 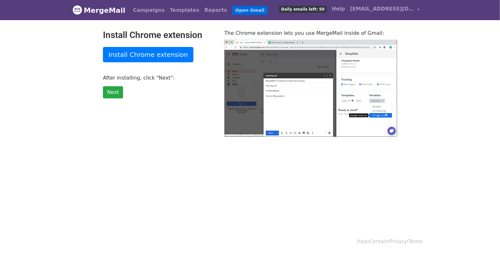 What do you see at coordinates (159, 35) in the screenshot?
I see `h2: Install Chrome extension` at bounding box center [159, 35].